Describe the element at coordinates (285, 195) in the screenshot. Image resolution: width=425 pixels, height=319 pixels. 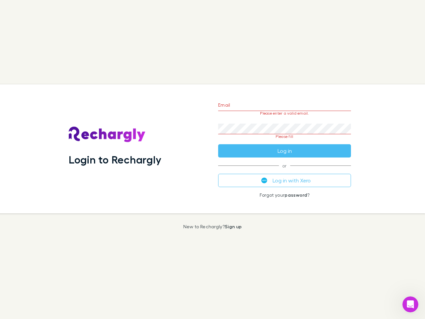
I see `p: Forgot your ?` at that location.